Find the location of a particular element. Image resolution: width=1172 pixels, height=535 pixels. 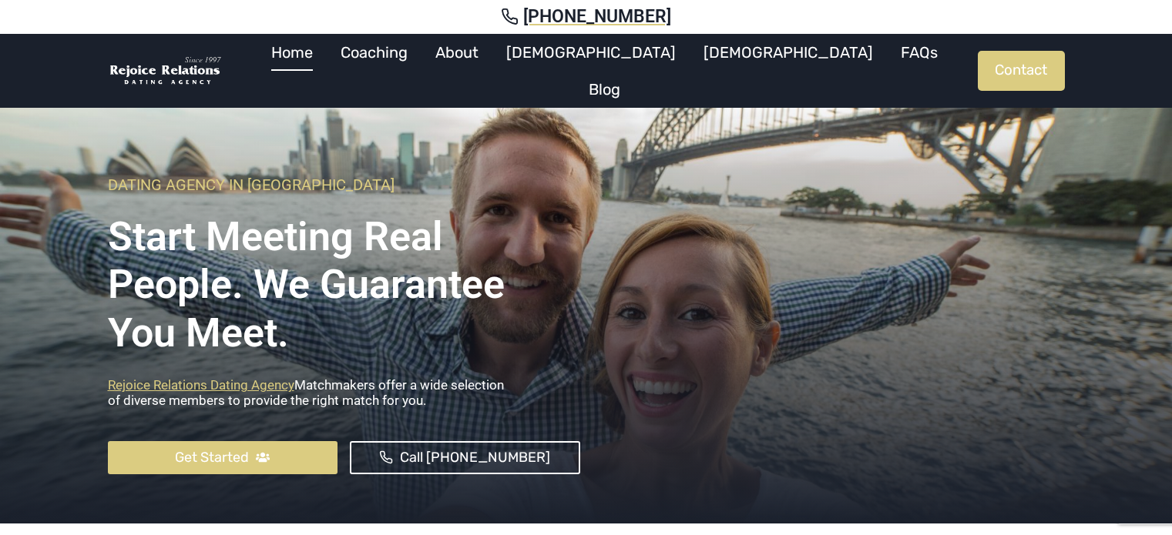

a: Rejoice Relations Dating Agency is located at coordinates (201, 385).